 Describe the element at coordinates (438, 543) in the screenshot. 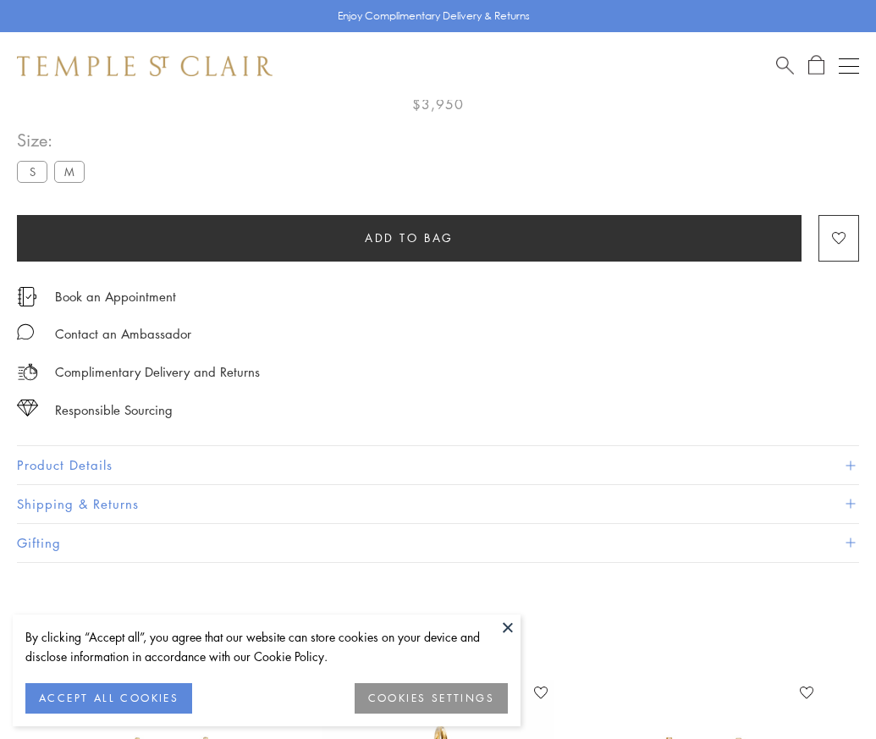

I see `button: Gifting` at that location.